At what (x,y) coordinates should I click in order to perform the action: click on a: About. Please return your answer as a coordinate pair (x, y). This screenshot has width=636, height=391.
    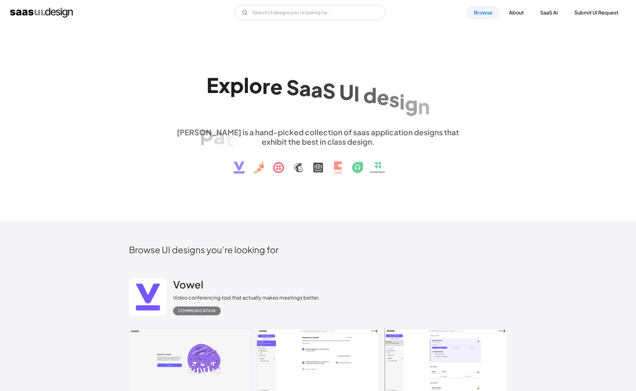
    Looking at the image, I should click on (517, 13).